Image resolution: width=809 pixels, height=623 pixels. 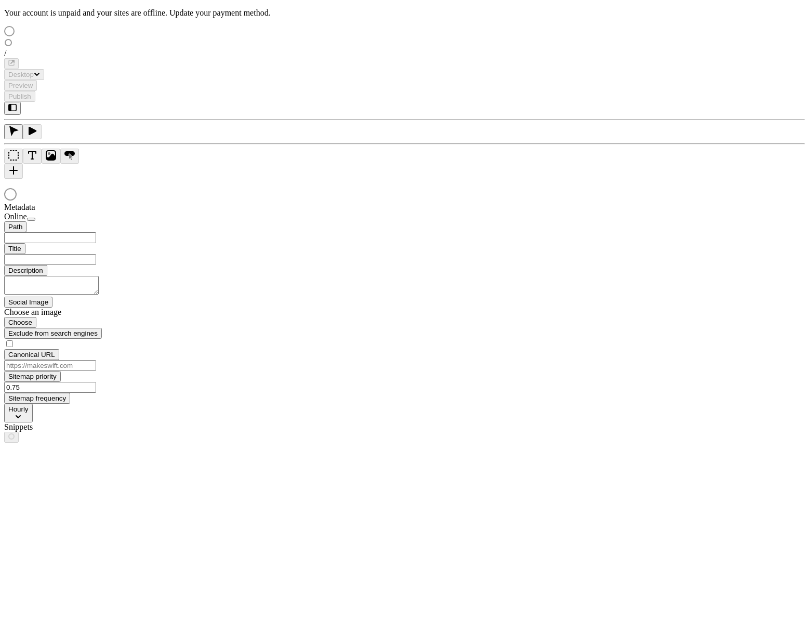 I want to click on button: Preview, so click(x=20, y=85).